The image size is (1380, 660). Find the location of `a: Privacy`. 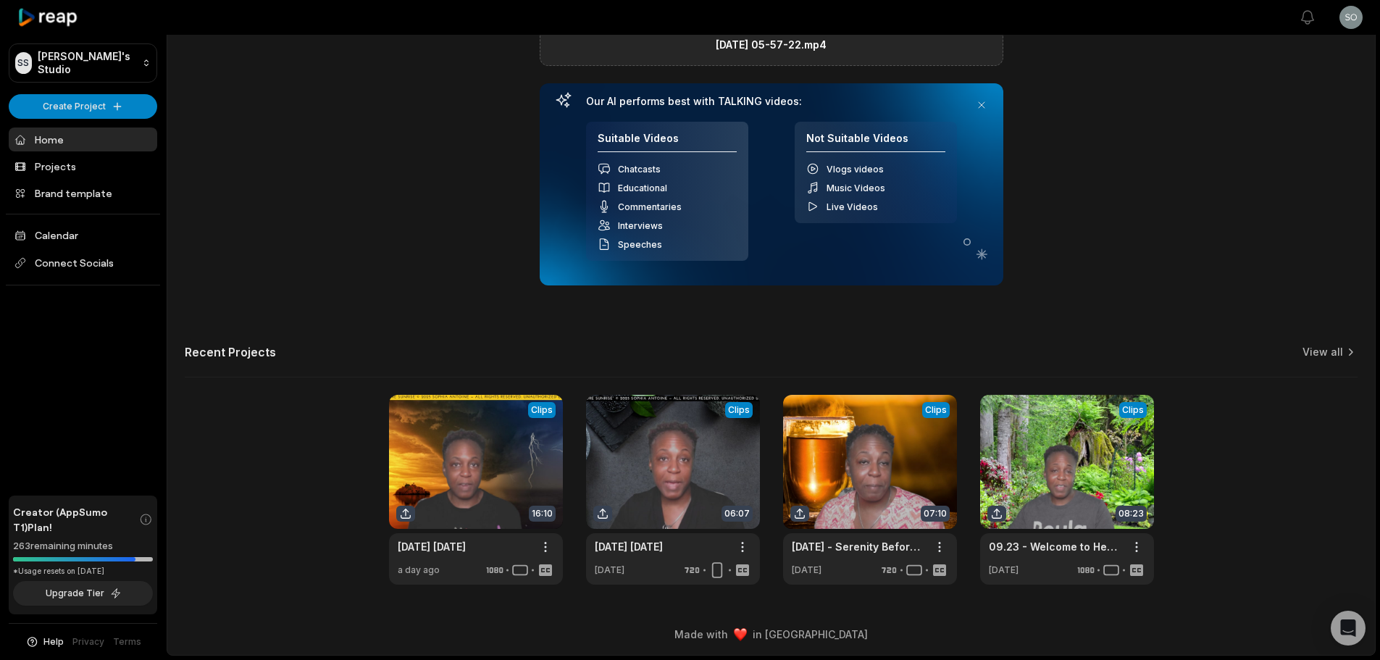

a: Privacy is located at coordinates (88, 642).